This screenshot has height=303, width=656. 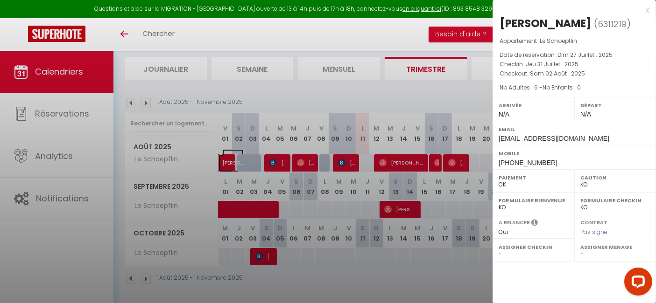 I want to click on label: Départ, so click(x=615, y=106).